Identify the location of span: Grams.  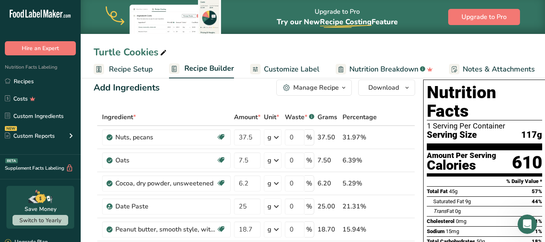
(327, 117).